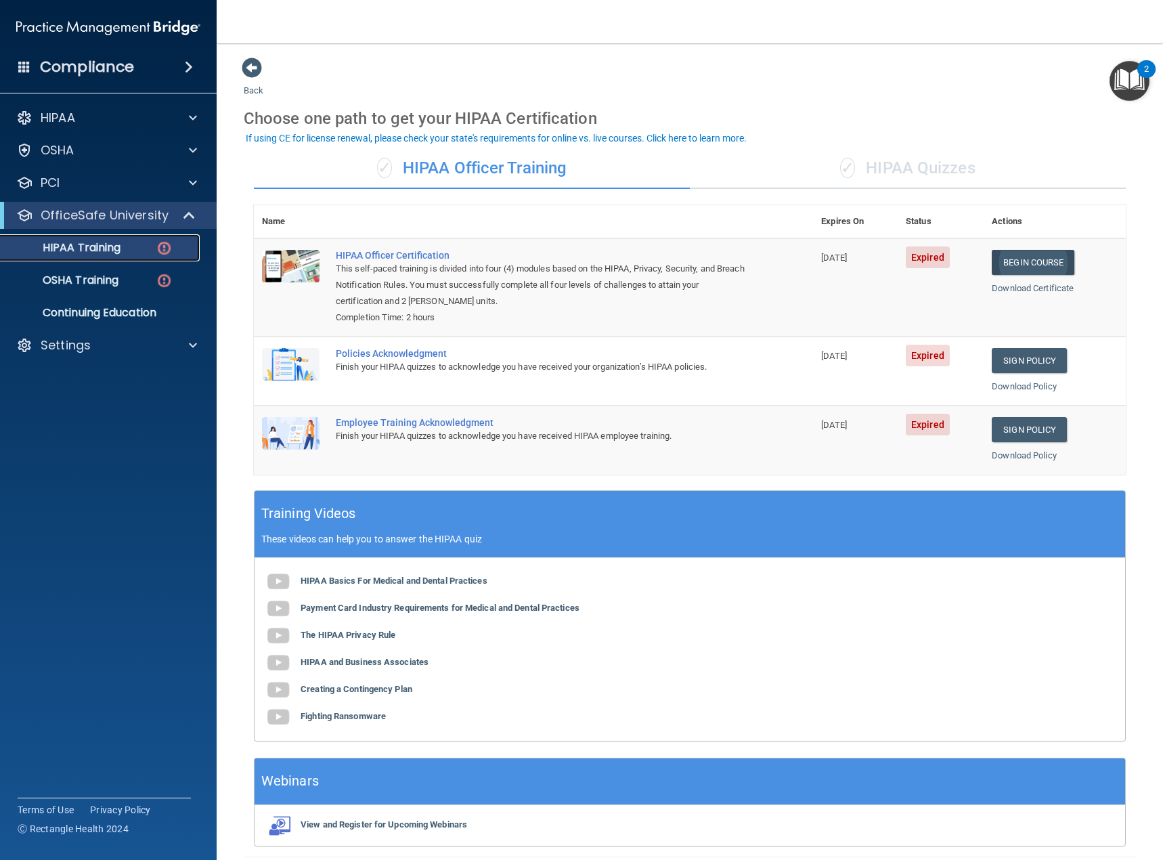  Describe the element at coordinates (1032, 288) in the screenshot. I see `a: Download Certificate` at that location.